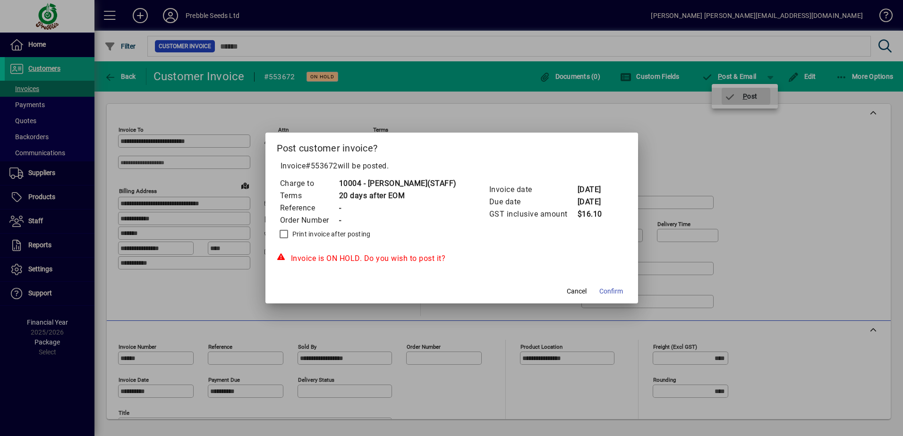  What do you see at coordinates (533, 202) in the screenshot?
I see `td: Due date` at bounding box center [533, 202].